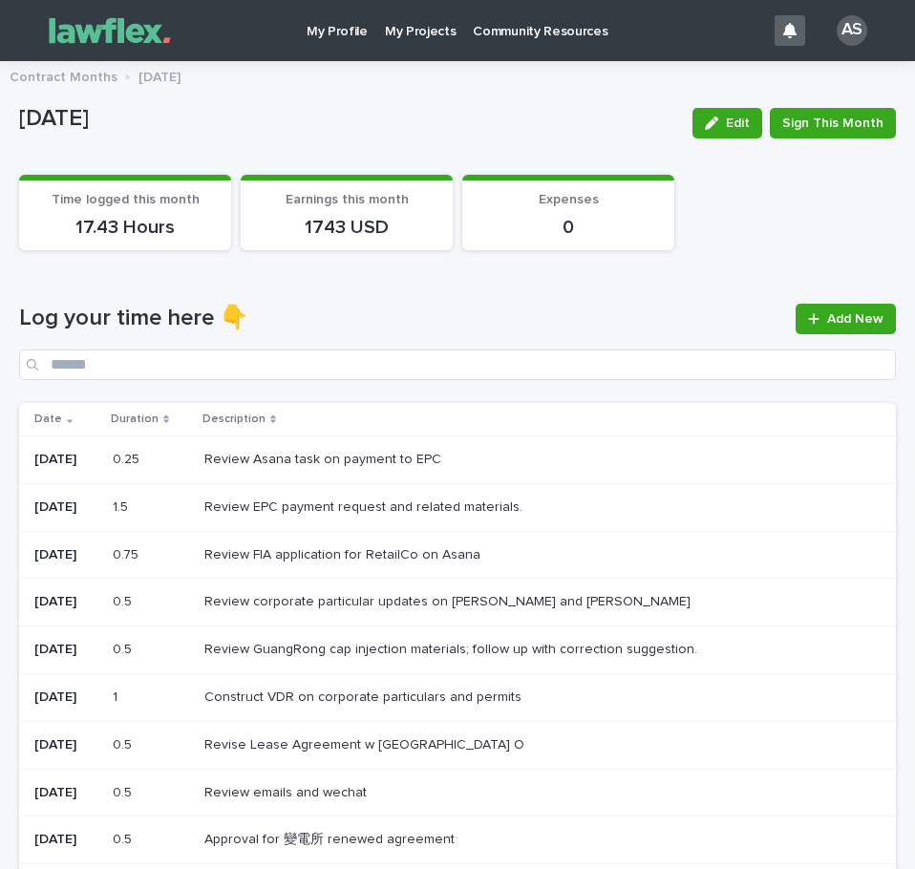 The image size is (915, 869). I want to click on p: Review emails and wechat, so click(288, 791).